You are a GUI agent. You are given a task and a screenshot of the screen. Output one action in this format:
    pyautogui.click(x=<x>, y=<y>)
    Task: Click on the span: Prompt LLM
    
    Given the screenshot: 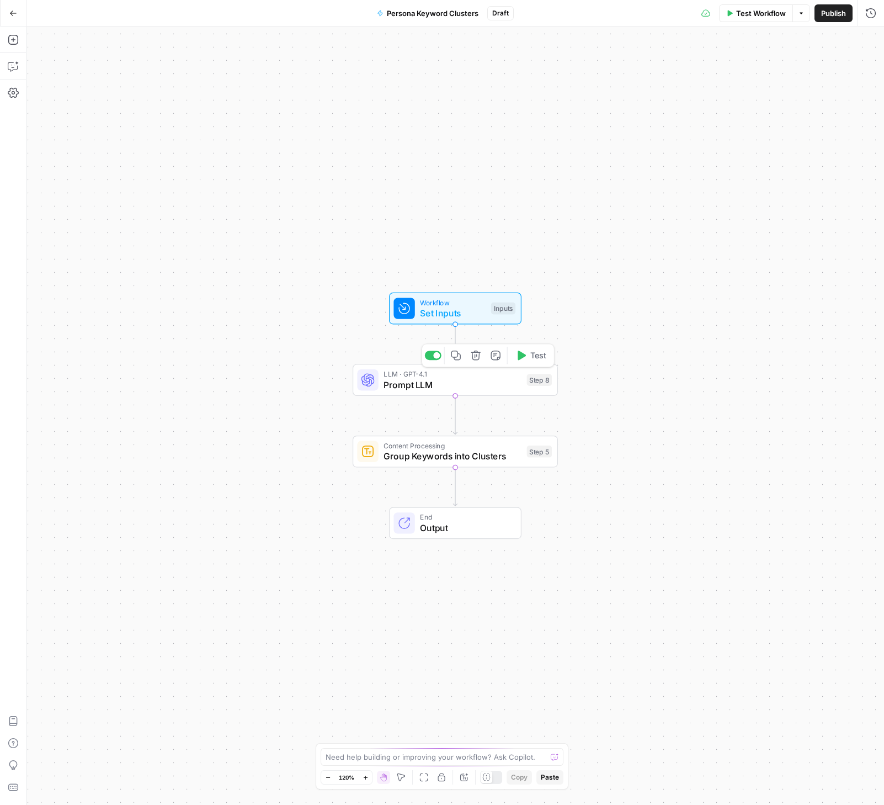 What is the action you would take?
    pyautogui.click(x=453, y=385)
    